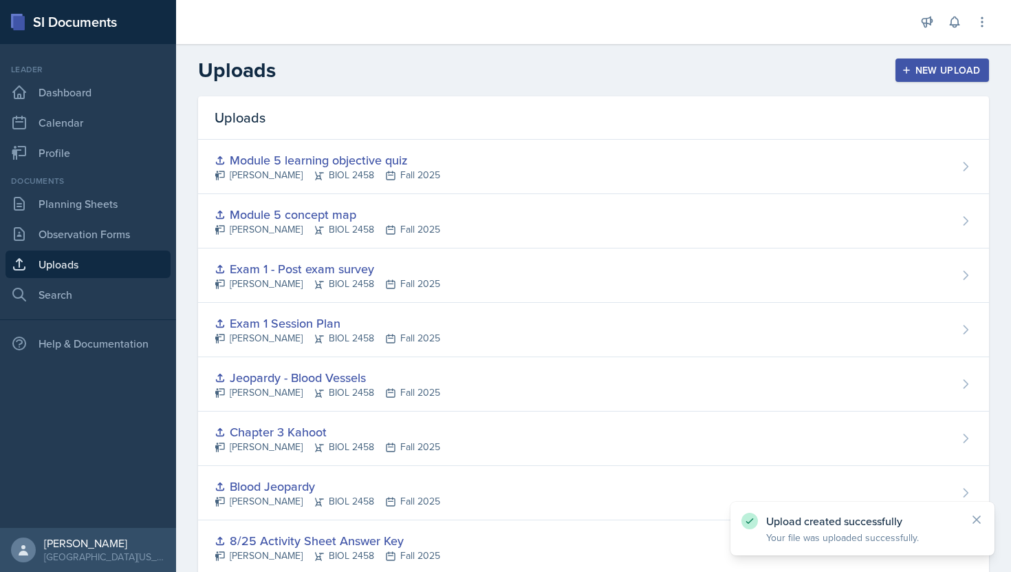  Describe the element at coordinates (594, 118) in the screenshot. I see `div: Uploads` at that location.